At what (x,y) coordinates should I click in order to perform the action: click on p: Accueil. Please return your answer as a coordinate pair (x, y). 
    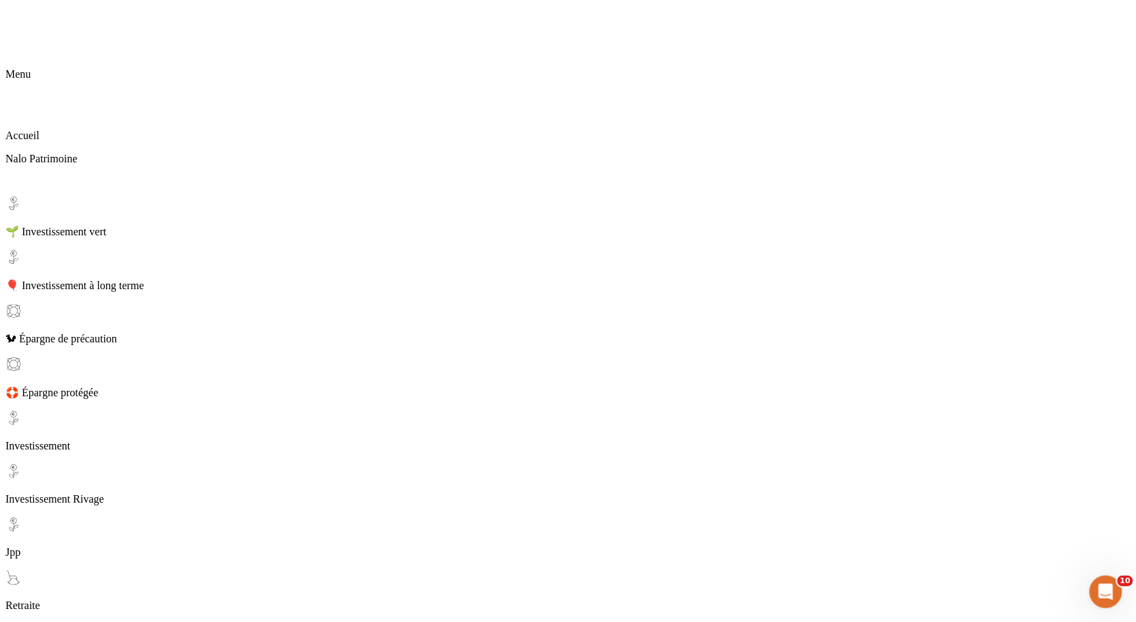
    Looking at the image, I should click on (568, 136).